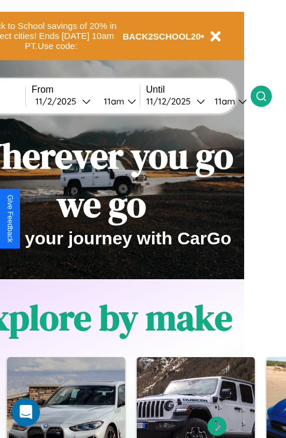 This screenshot has width=286, height=438. I want to click on label: Until, so click(198, 90).